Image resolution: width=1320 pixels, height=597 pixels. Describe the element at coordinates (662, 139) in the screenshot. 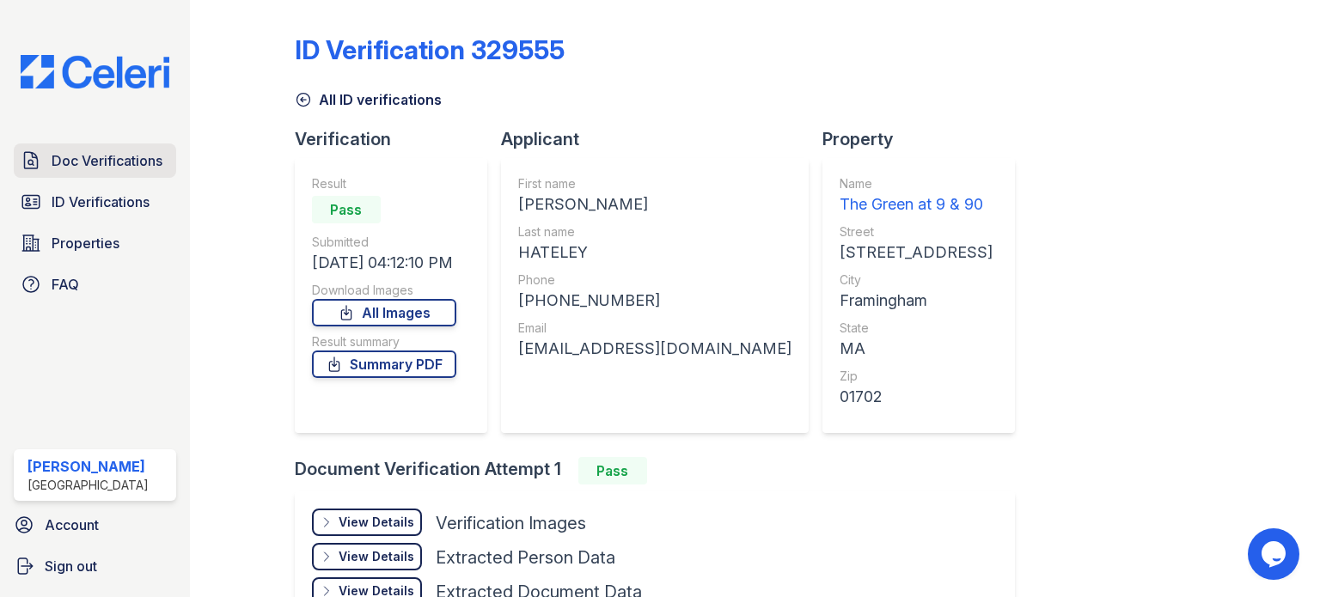

I see `div: Applicant` at that location.